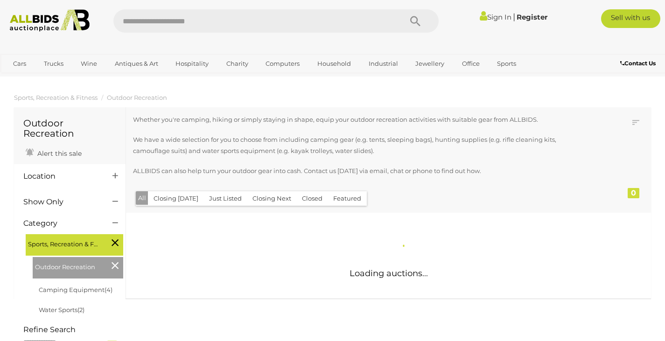 The width and height of the screenshot is (665, 341). What do you see at coordinates (142, 198) in the screenshot?
I see `button: All` at bounding box center [142, 198].